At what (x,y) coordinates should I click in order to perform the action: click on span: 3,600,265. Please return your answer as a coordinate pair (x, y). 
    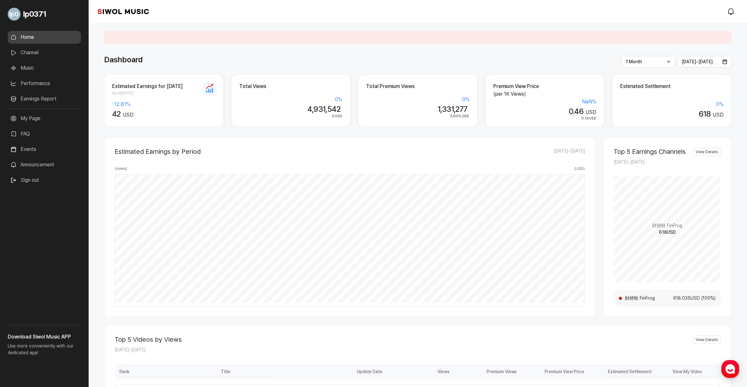
    Looking at the image, I should click on (460, 116).